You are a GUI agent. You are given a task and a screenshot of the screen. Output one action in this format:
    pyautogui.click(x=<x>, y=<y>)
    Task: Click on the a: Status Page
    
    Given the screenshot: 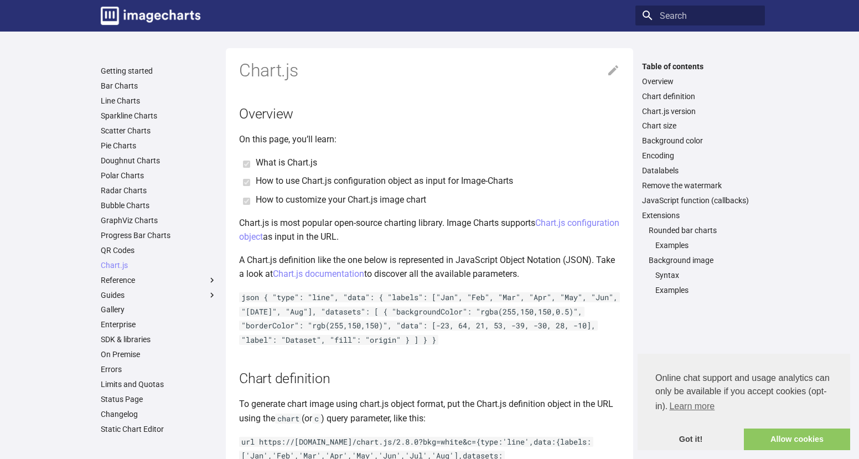 What is the action you would take?
    pyautogui.click(x=159, y=399)
    